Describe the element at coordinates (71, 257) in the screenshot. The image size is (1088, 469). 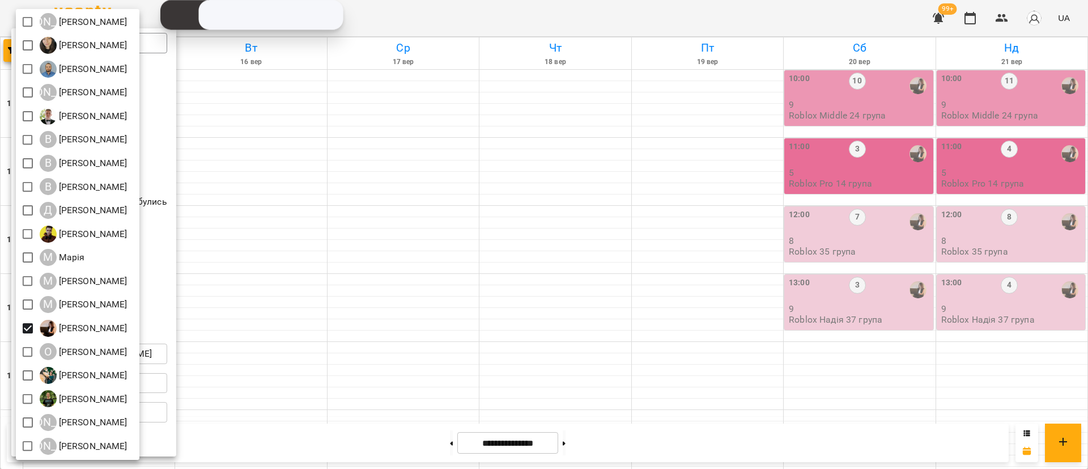
I see `p: Марія` at that location.